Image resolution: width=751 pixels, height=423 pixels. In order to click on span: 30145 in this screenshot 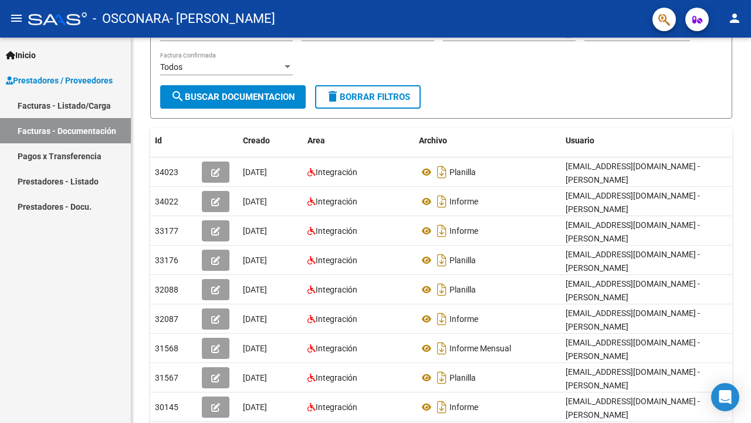, I will do `click(167, 407)`.